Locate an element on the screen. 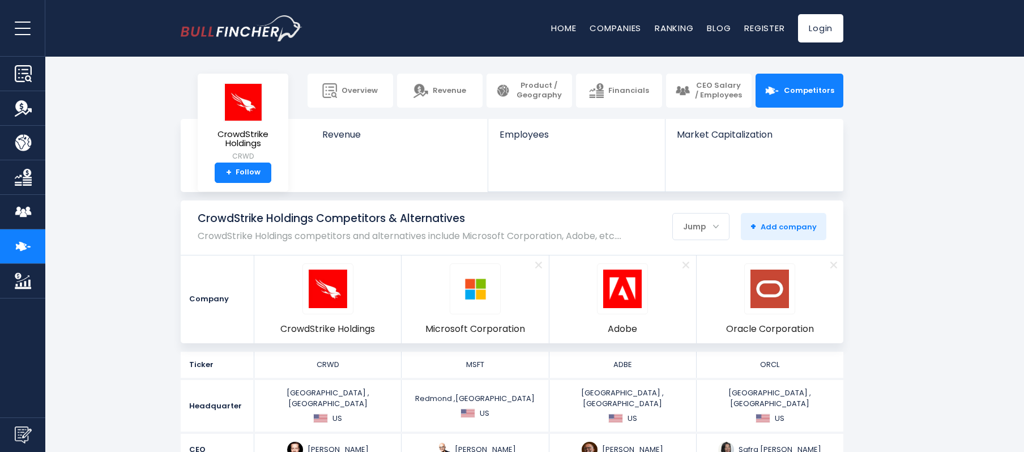  span: Microsoft Corporation is located at coordinates (475, 329).